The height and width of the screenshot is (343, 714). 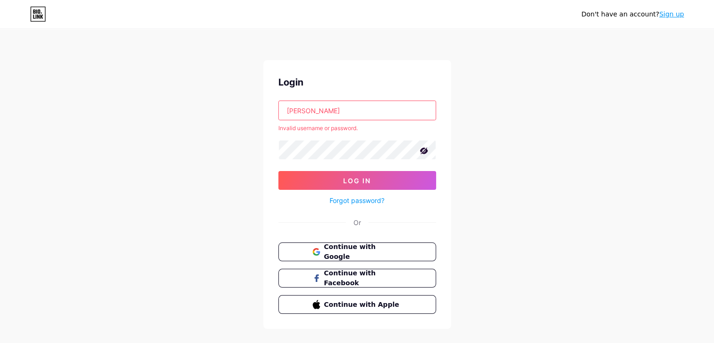 I want to click on button: Continue with Google, so click(x=357, y=252).